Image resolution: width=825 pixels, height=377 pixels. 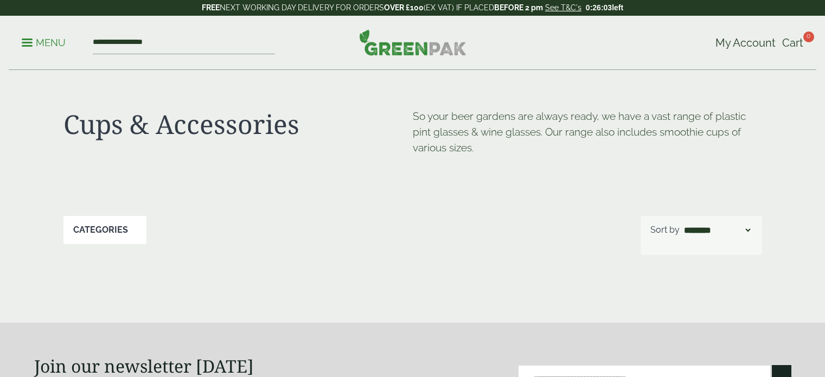 I want to click on a: Cart 0, so click(x=793, y=43).